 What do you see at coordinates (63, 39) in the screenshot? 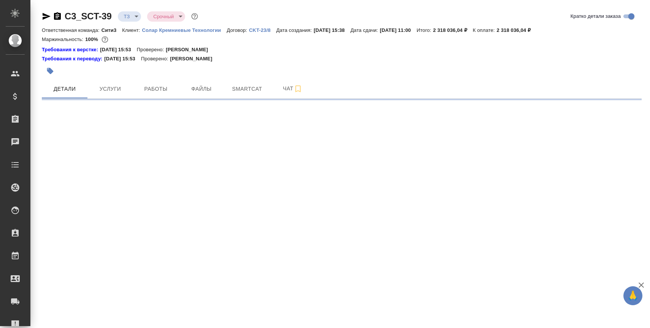
I see `p: Маржинальность:` at bounding box center [63, 39].